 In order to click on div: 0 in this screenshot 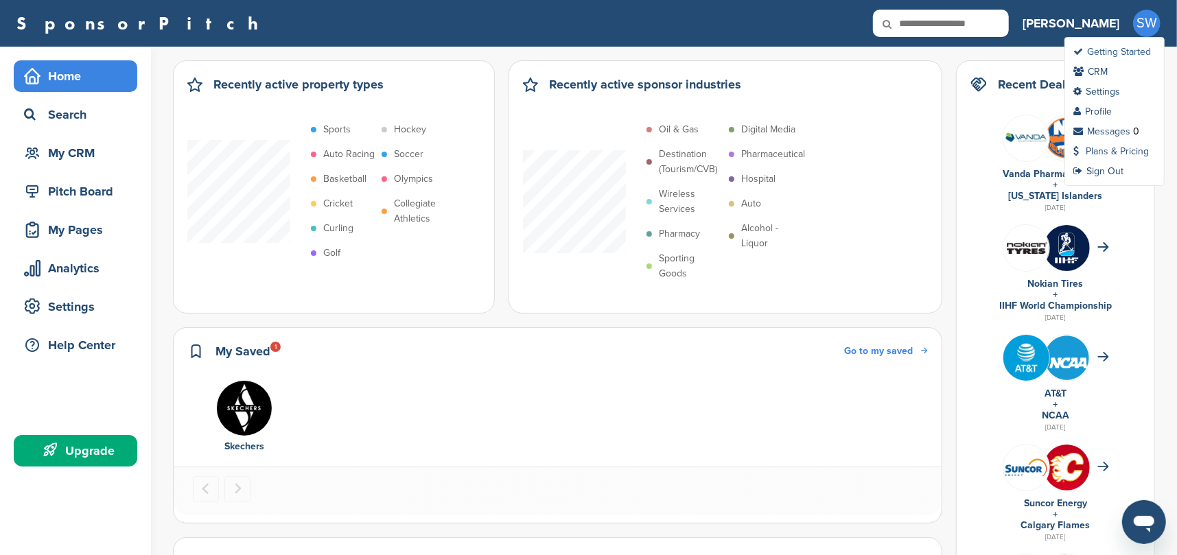, I will do `click(1136, 131)`.